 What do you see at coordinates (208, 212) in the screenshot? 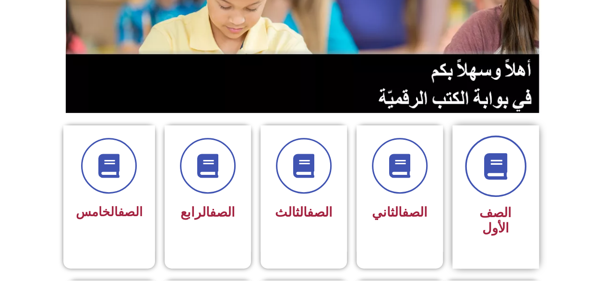
I see `span: الرابع` at bounding box center [208, 212].